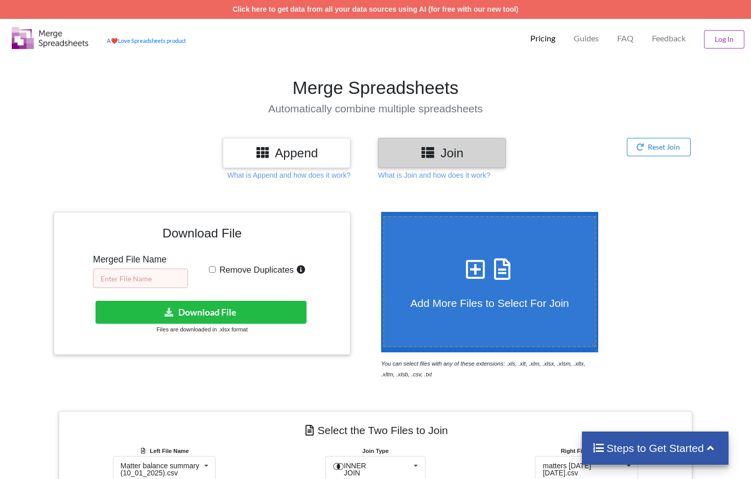 This screenshot has width=751, height=479. What do you see at coordinates (254, 270) in the screenshot?
I see `span: Remove Duplicates` at bounding box center [254, 270].